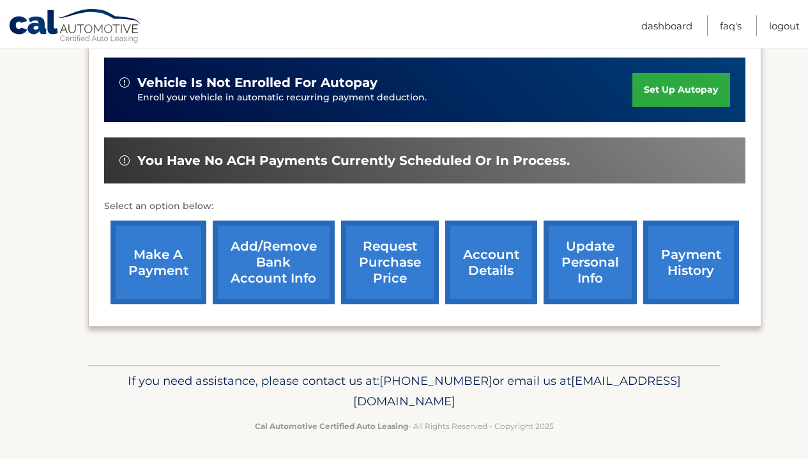 Image resolution: width=808 pixels, height=459 pixels. Describe the element at coordinates (353, 160) in the screenshot. I see `span: You have no ACH payments currently scheduled or in process.` at that location.